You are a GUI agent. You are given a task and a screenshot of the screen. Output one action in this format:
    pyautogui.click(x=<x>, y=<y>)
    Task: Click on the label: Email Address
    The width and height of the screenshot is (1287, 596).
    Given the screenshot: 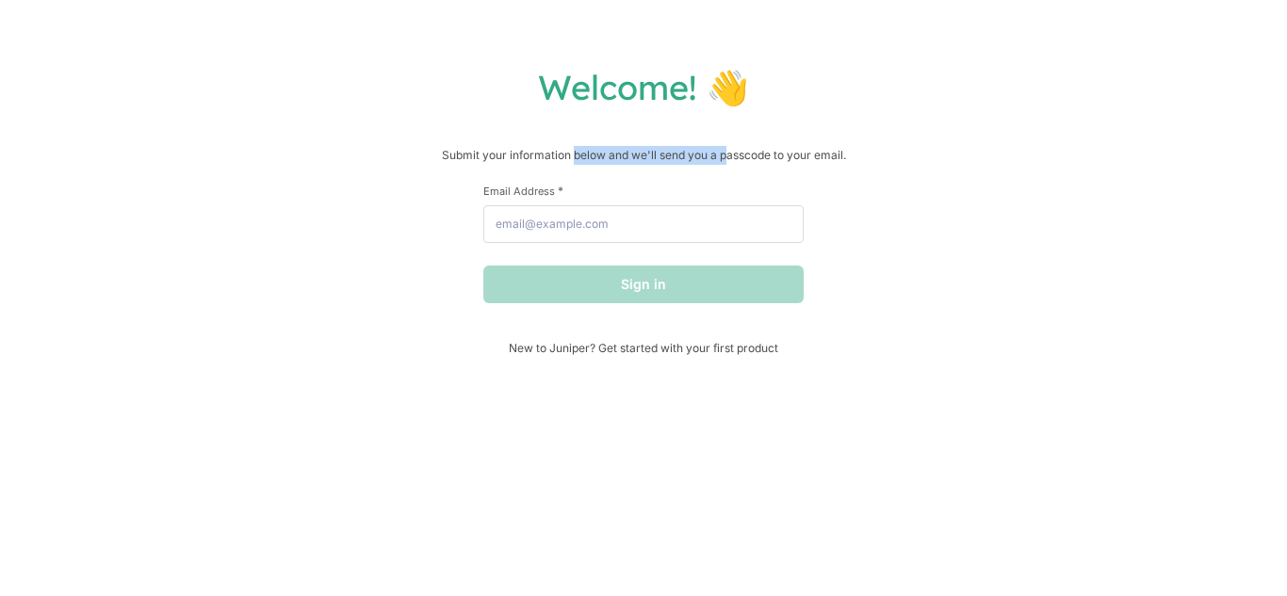 What is the action you would take?
    pyautogui.click(x=644, y=190)
    